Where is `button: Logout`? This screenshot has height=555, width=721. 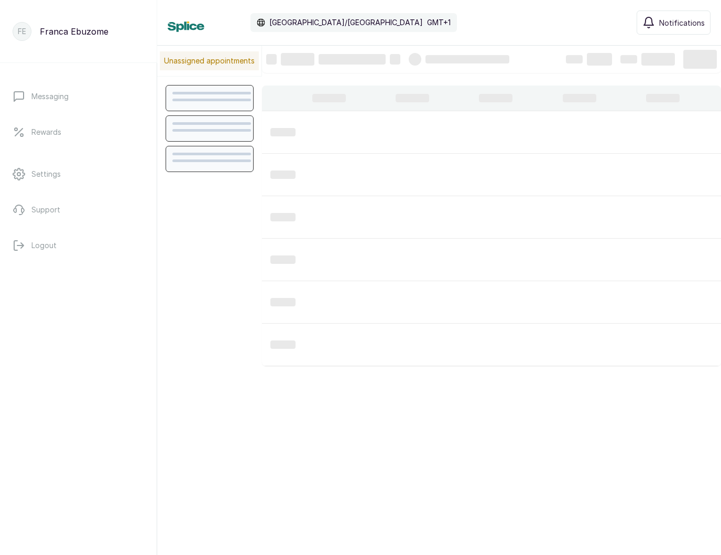 button: Logout is located at coordinates (78, 245).